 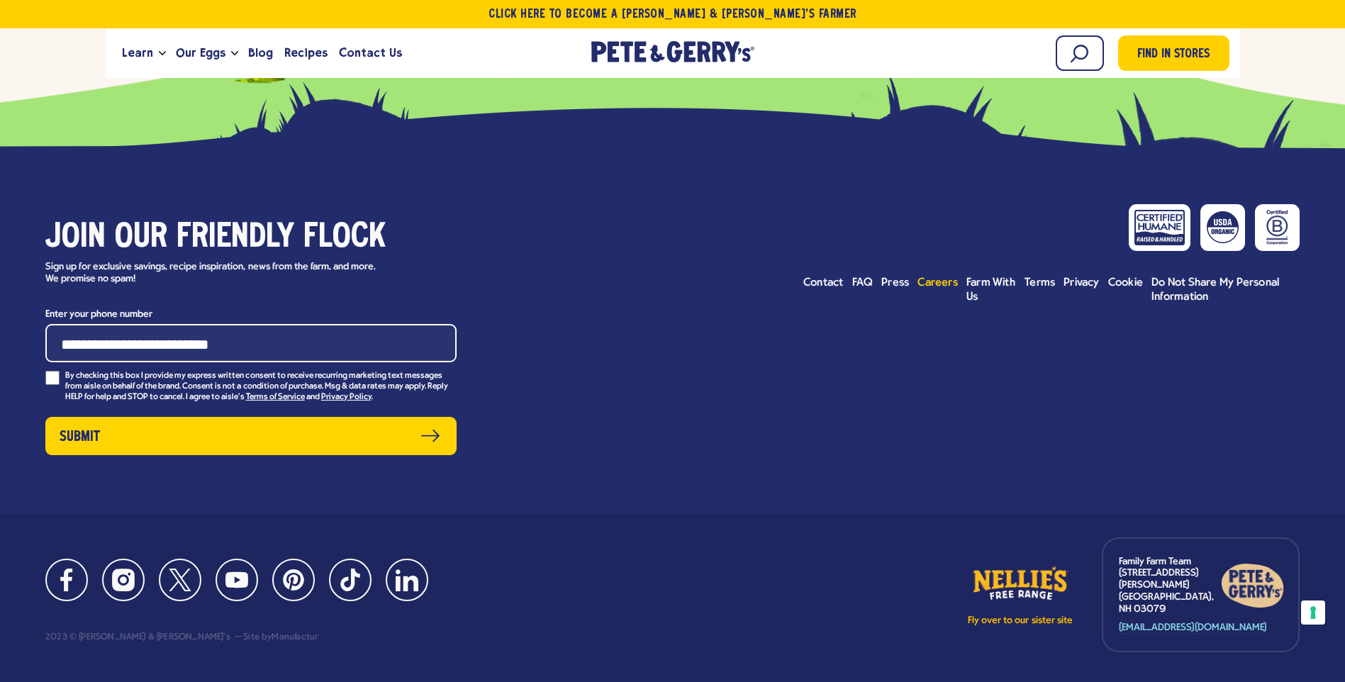 I want to click on a: Careers, so click(x=937, y=283).